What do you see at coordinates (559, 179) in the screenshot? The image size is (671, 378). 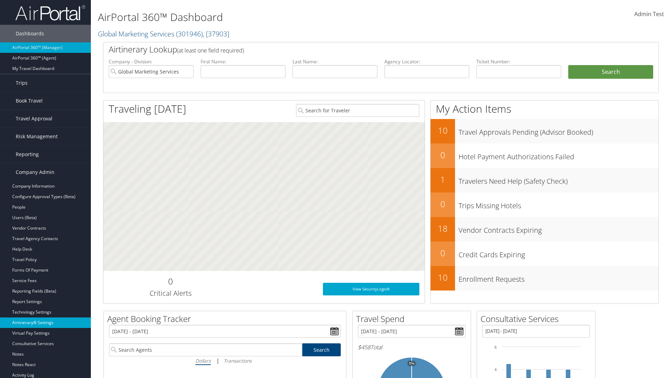 I see `h3: Travelers Need Help (Safety Check)` at bounding box center [559, 179].